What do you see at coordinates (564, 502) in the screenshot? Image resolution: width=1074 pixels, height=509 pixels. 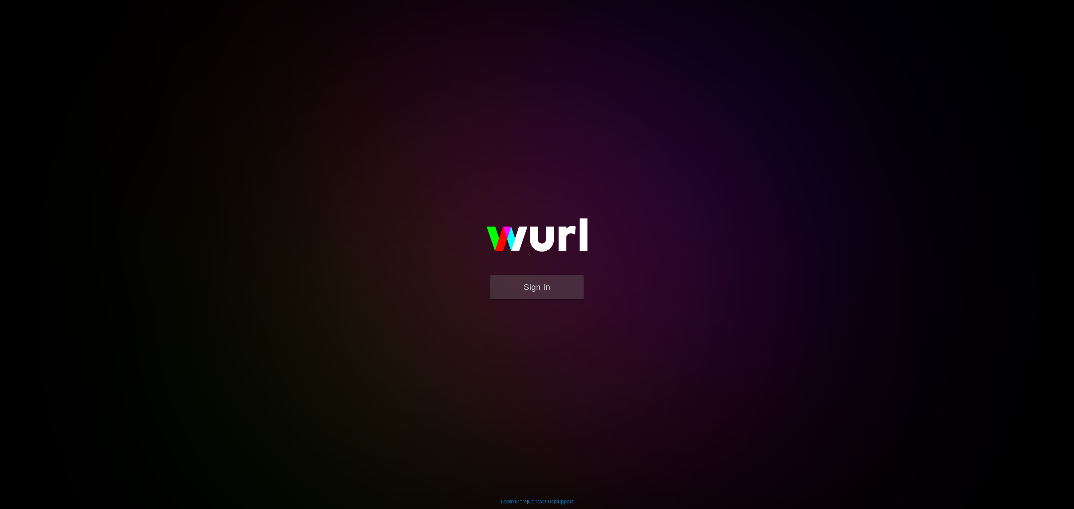 I see `a: Support` at bounding box center [564, 502].